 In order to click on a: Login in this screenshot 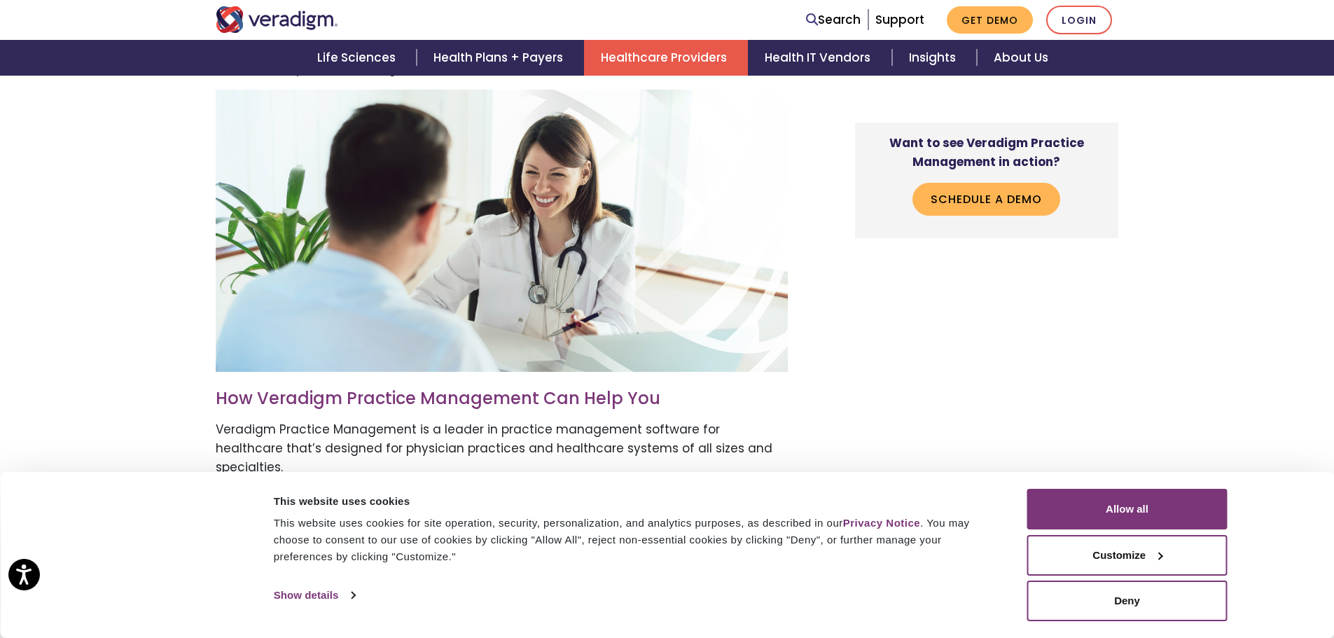, I will do `click(1079, 20)`.